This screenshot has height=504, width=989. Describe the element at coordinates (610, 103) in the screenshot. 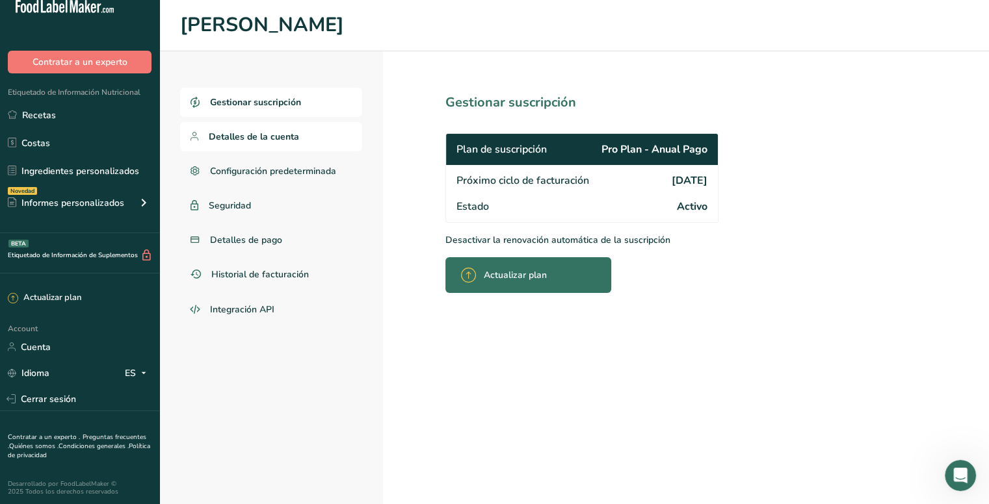

I see `h1: Gestionar suscripción` at that location.